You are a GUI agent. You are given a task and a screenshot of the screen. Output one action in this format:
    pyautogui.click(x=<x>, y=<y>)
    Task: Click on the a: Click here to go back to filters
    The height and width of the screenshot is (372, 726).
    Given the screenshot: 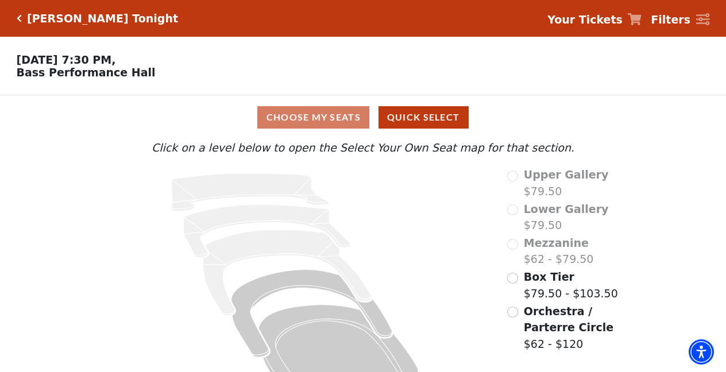 What is the action you would take?
    pyautogui.click(x=19, y=18)
    